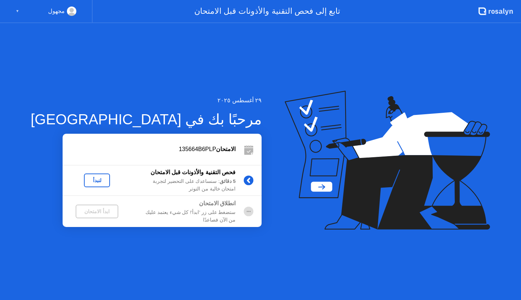 The width and height of the screenshot is (521, 300). Describe the element at coordinates (226, 149) in the screenshot. I see `b: الامتحان` at that location.